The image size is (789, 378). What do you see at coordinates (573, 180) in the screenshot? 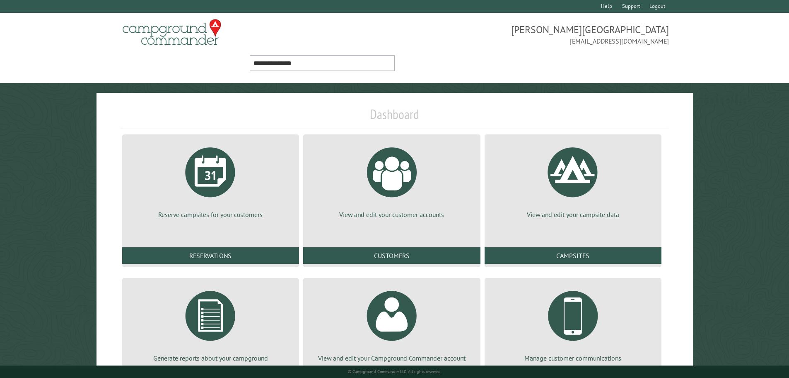
I see `a: View and edit your campsite data` at bounding box center [573, 180].